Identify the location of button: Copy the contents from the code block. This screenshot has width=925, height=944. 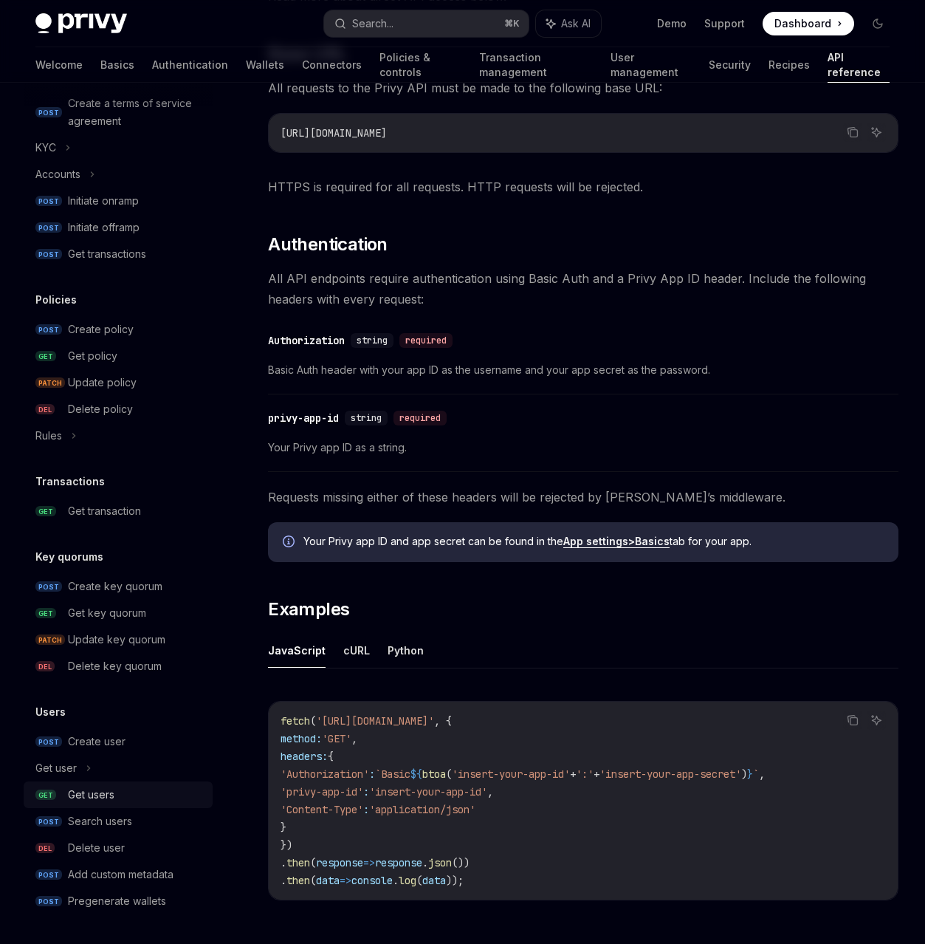
(853, 132).